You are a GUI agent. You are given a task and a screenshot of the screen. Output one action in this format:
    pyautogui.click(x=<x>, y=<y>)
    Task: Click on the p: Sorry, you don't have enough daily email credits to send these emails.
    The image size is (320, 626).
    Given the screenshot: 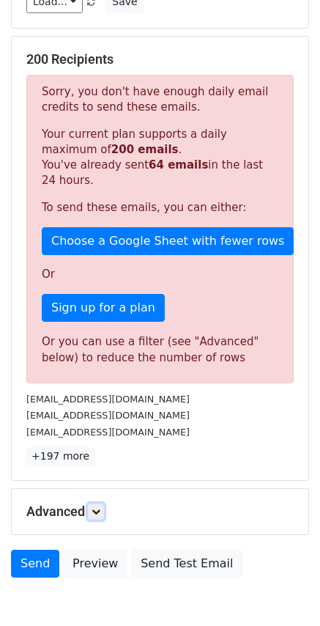 What is the action you would take?
    pyautogui.click(x=160, y=100)
    